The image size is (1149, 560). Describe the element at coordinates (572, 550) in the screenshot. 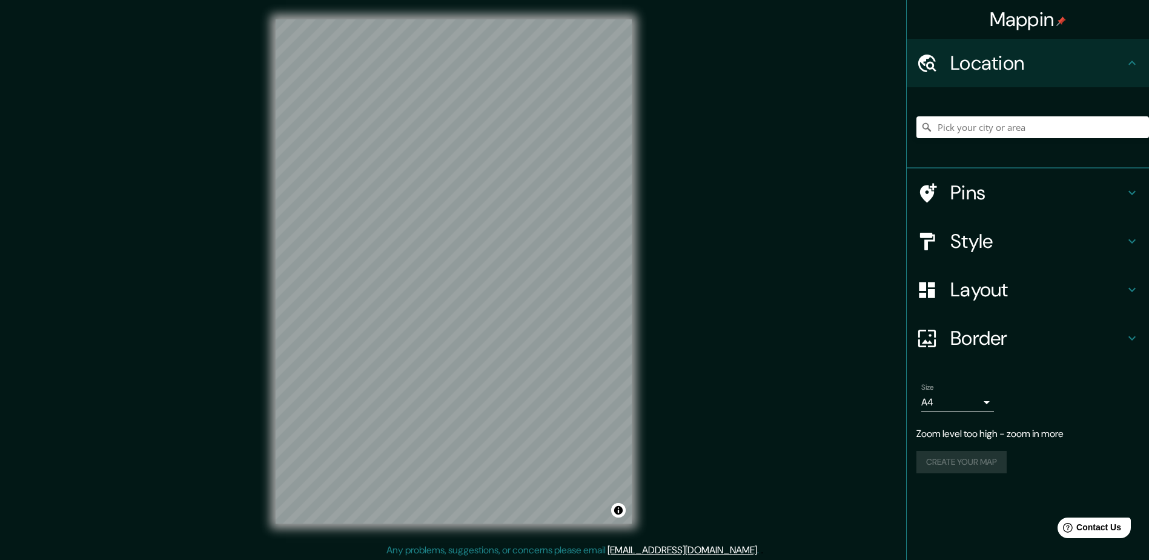

I see `p: Any problems, suggestions, or concerns please email .` at that location.